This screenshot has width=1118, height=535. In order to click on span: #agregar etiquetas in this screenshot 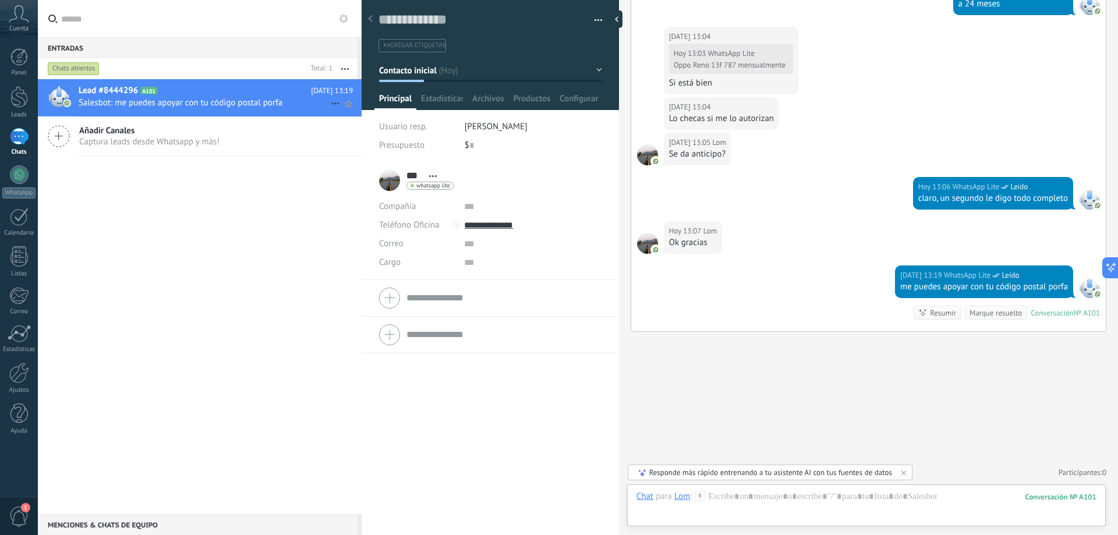, I will do `click(414, 45)`.